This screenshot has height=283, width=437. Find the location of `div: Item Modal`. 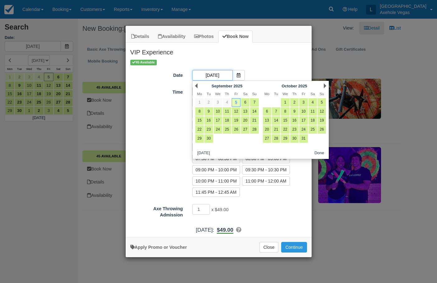

div: Item Modal is located at coordinates (219, 138).